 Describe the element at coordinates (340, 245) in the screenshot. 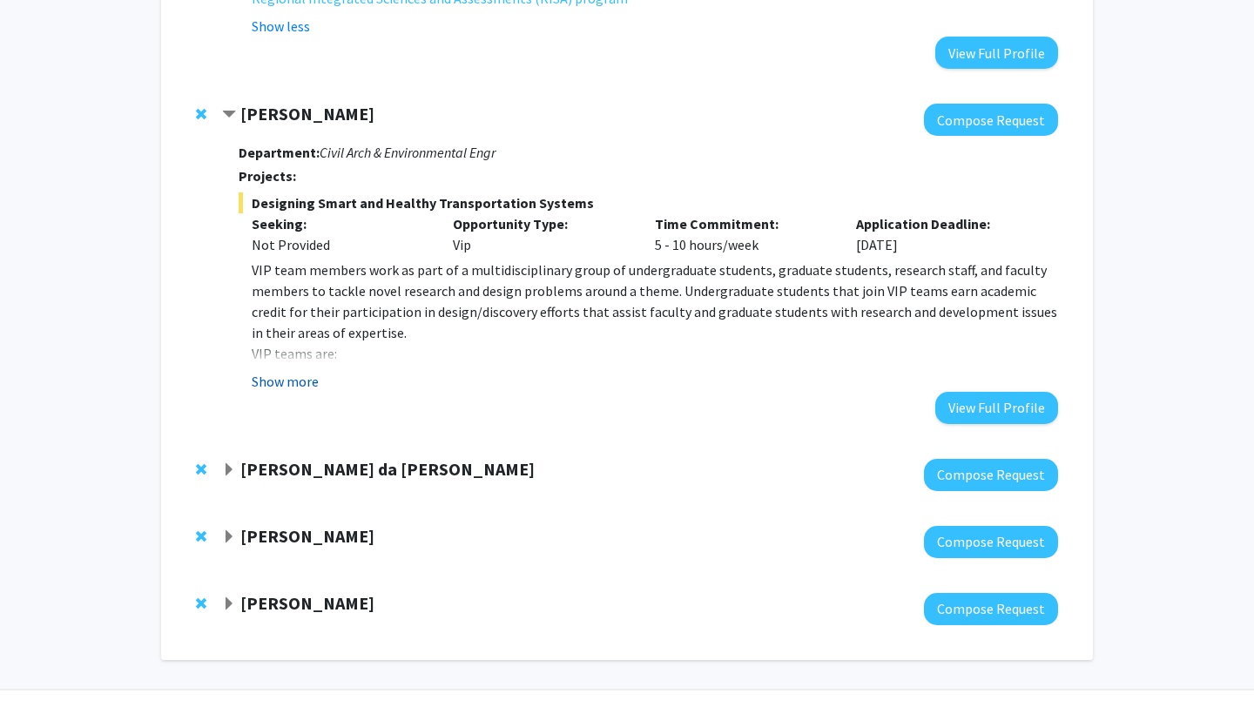

I see `div: Not Provided` at that location.